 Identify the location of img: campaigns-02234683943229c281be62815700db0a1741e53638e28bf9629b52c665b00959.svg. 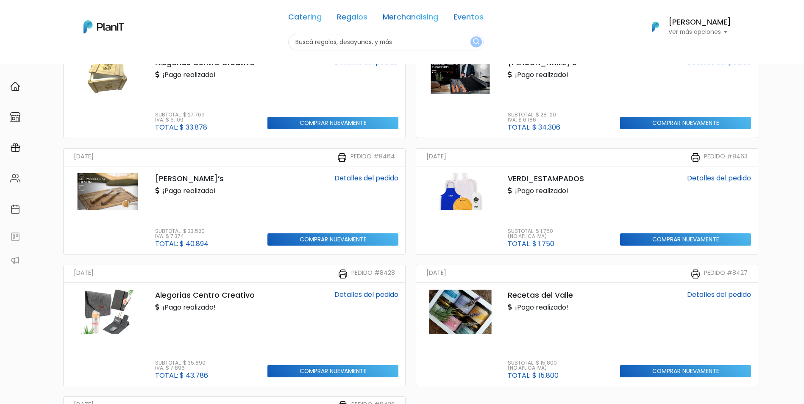
(15, 148).